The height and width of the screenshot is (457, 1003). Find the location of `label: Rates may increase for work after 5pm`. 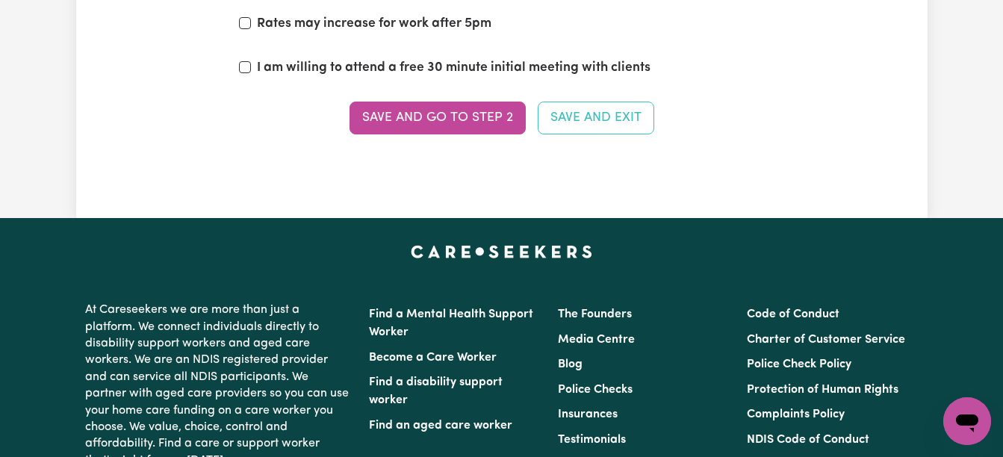

label: Rates may increase for work after 5pm is located at coordinates (374, 24).